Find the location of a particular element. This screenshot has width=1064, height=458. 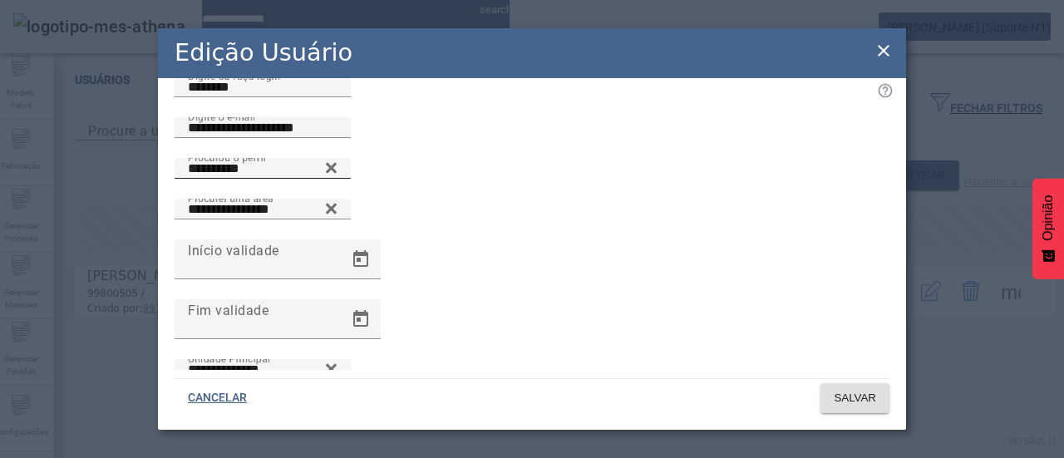

font: Edição Usuário is located at coordinates (264, 52).